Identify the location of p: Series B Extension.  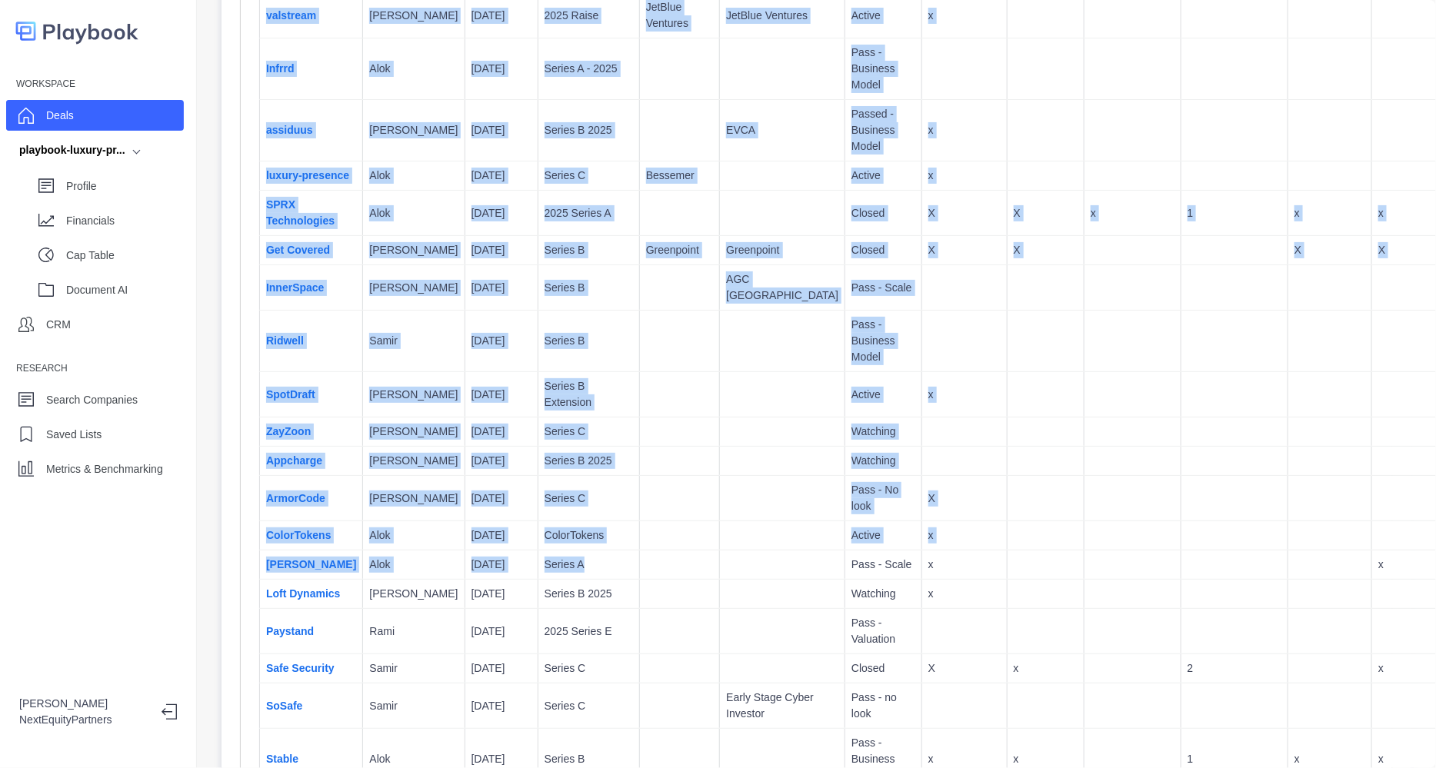
(588, 395).